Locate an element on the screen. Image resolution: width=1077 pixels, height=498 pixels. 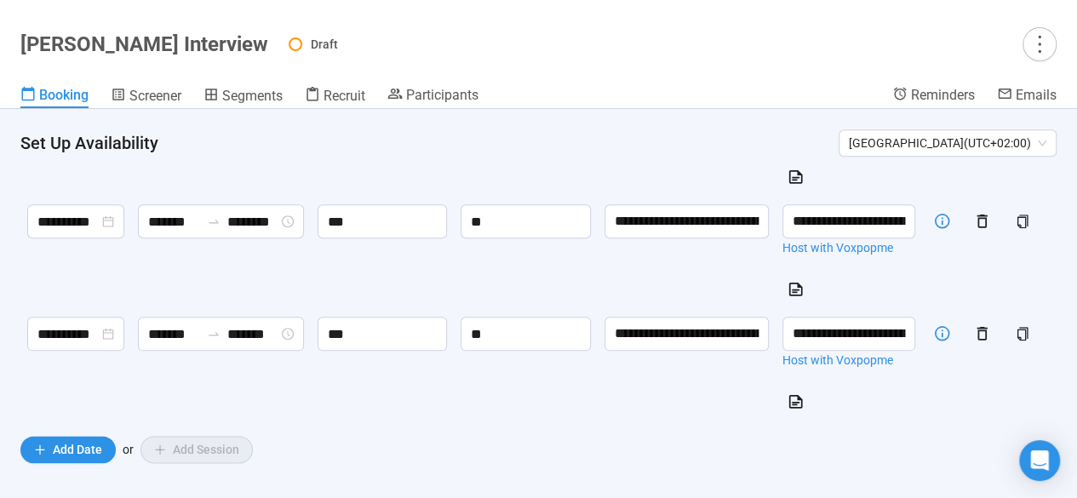
span: Add Date is located at coordinates (77, 450).